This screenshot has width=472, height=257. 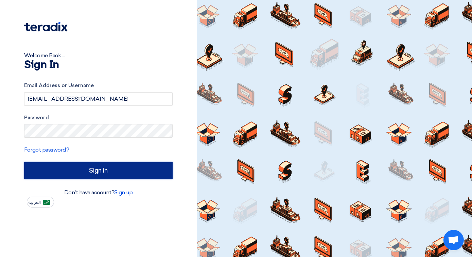 What do you see at coordinates (47, 202) in the screenshot?
I see `img: ar-AR.png` at bounding box center [47, 202].